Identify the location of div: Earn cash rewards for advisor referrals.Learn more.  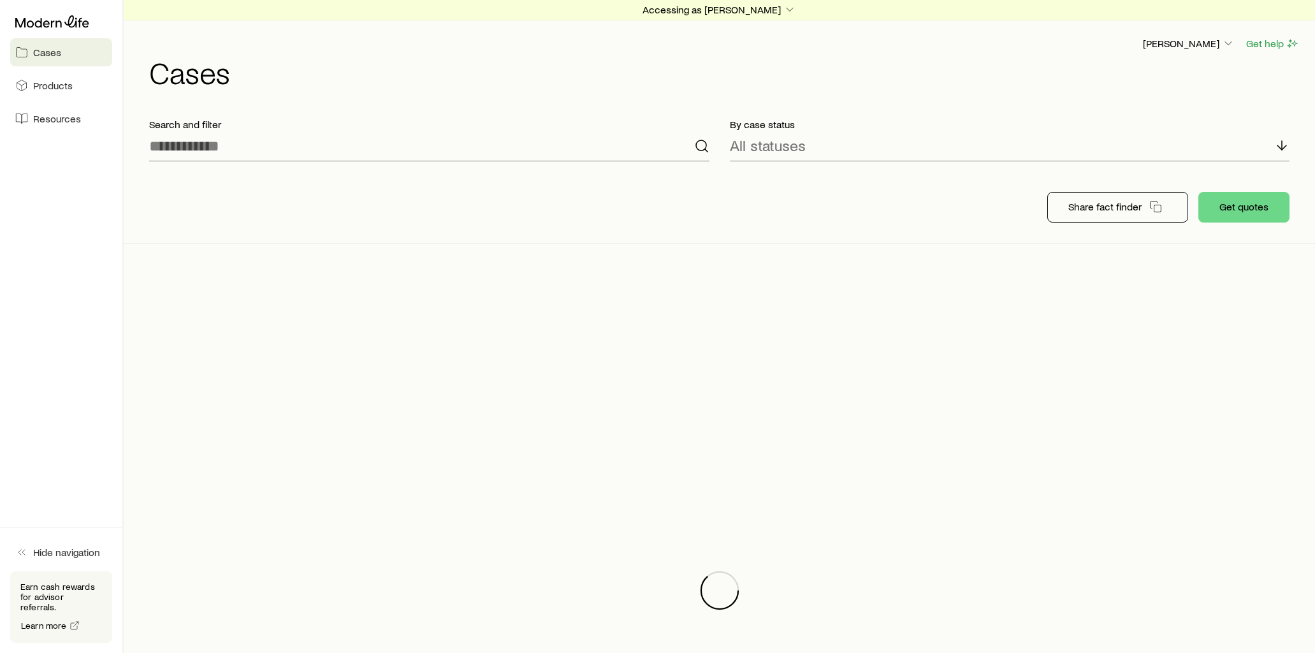
(61, 607).